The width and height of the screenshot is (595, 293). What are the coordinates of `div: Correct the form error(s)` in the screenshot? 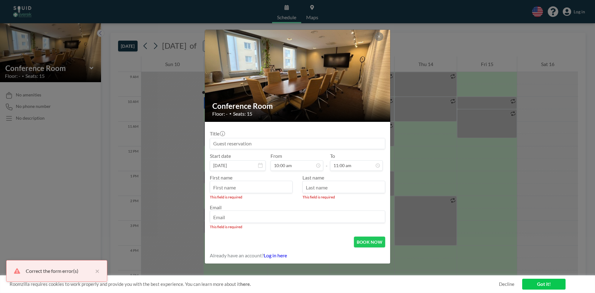 It's located at (59, 271).